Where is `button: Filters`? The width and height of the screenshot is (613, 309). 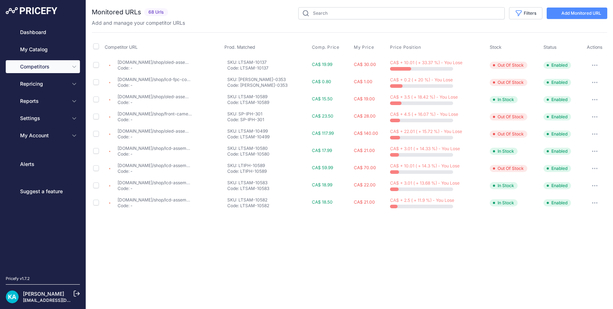 button: Filters is located at coordinates (526, 13).